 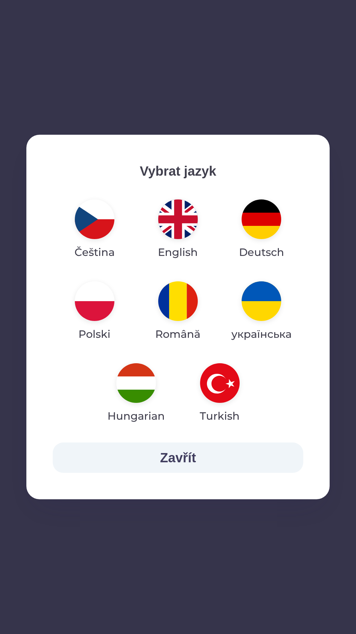 What do you see at coordinates (262, 312) in the screenshot?
I see `button: українська` at bounding box center [262, 312].